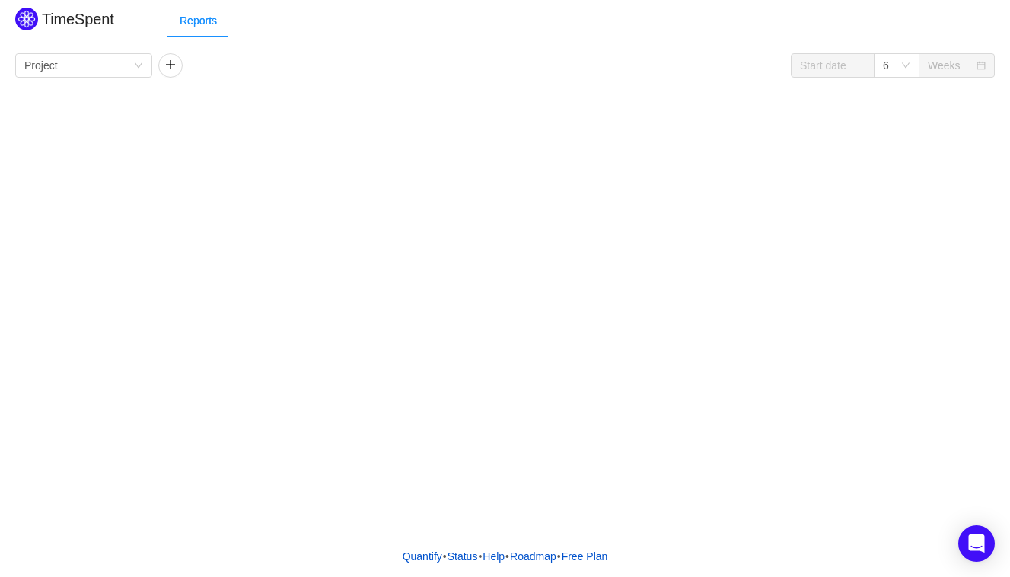 This screenshot has width=1010, height=577. What do you see at coordinates (944, 65) in the screenshot?
I see `div: Weeks` at bounding box center [944, 65].